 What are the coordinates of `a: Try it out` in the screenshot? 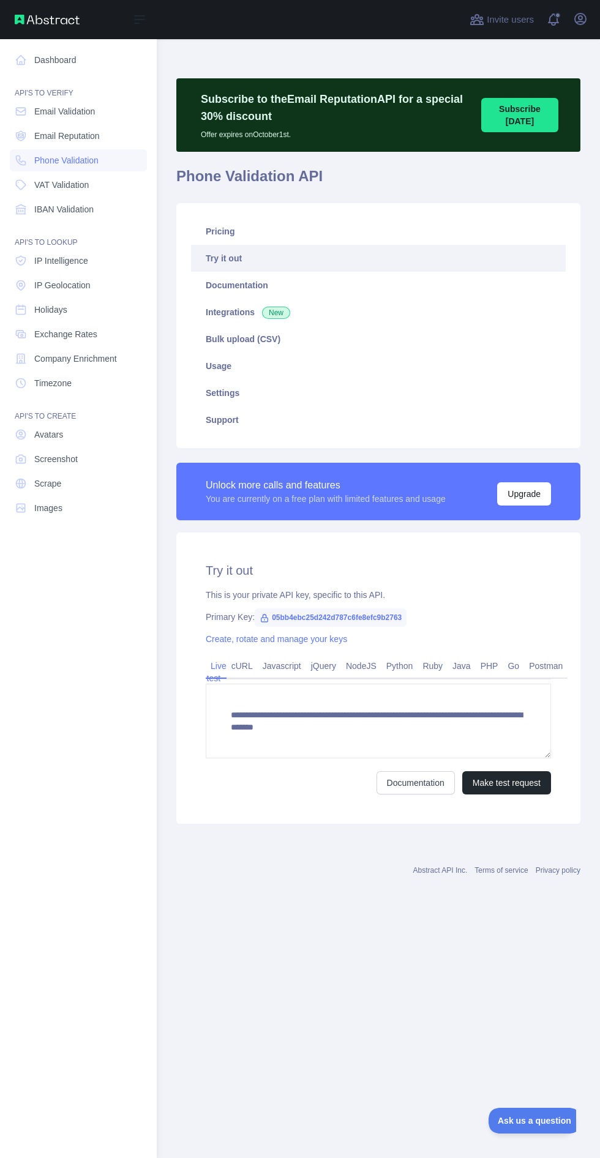 It's located at (378, 258).